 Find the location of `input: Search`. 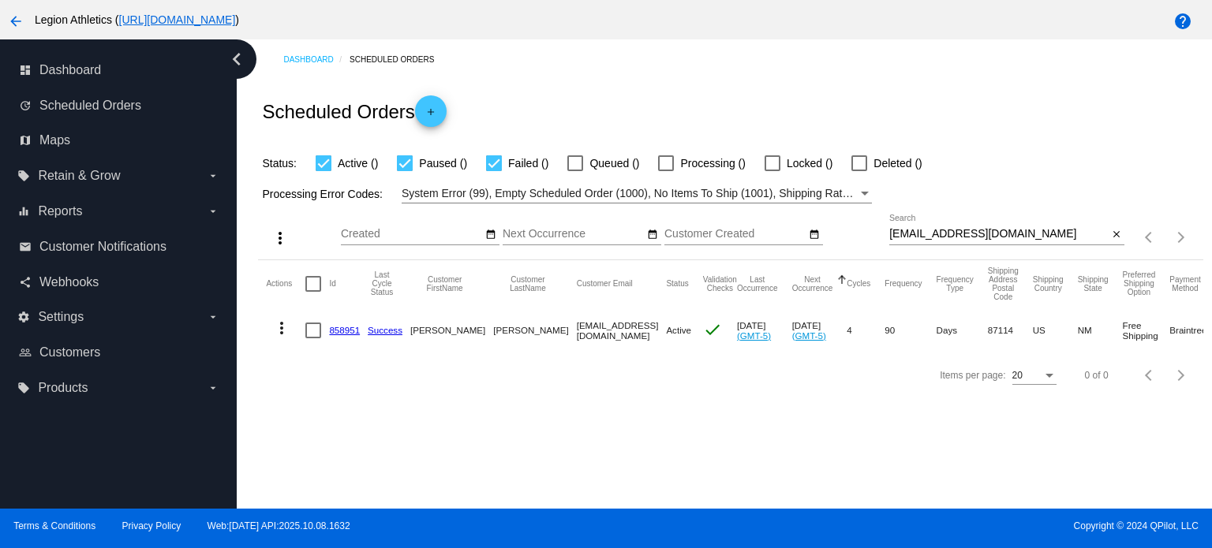

input: Search is located at coordinates (998, 234).